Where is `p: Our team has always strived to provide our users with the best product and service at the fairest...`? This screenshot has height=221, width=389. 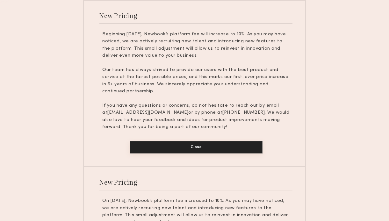 p: Our team has always strived to provide our users with the best product and service at the fairest... is located at coordinates (196, 81).